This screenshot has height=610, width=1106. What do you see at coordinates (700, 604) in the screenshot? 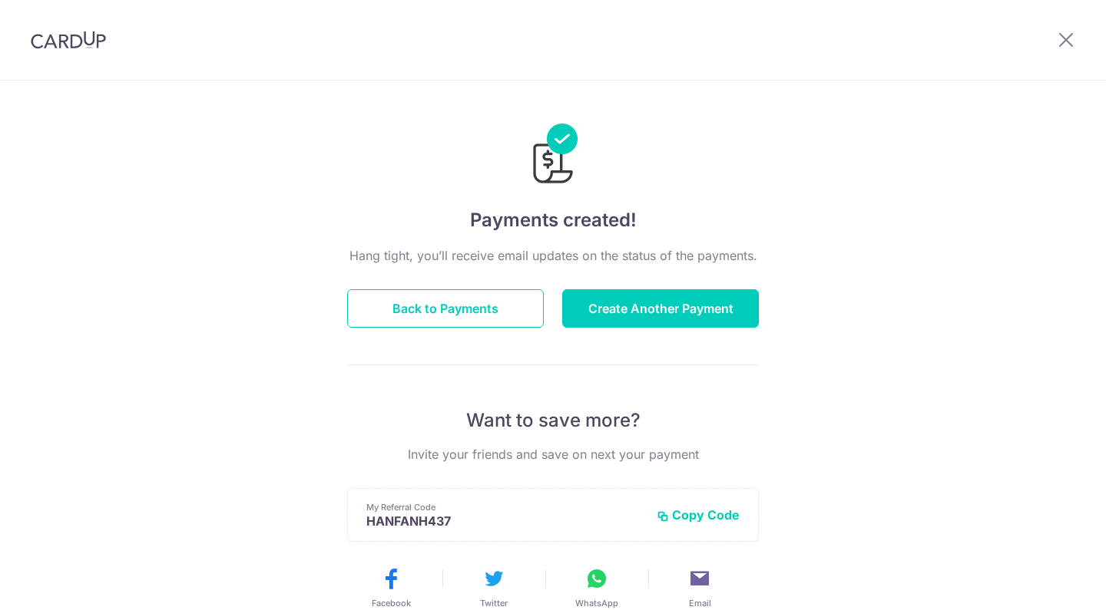
I see `span: Email` at bounding box center [700, 604].